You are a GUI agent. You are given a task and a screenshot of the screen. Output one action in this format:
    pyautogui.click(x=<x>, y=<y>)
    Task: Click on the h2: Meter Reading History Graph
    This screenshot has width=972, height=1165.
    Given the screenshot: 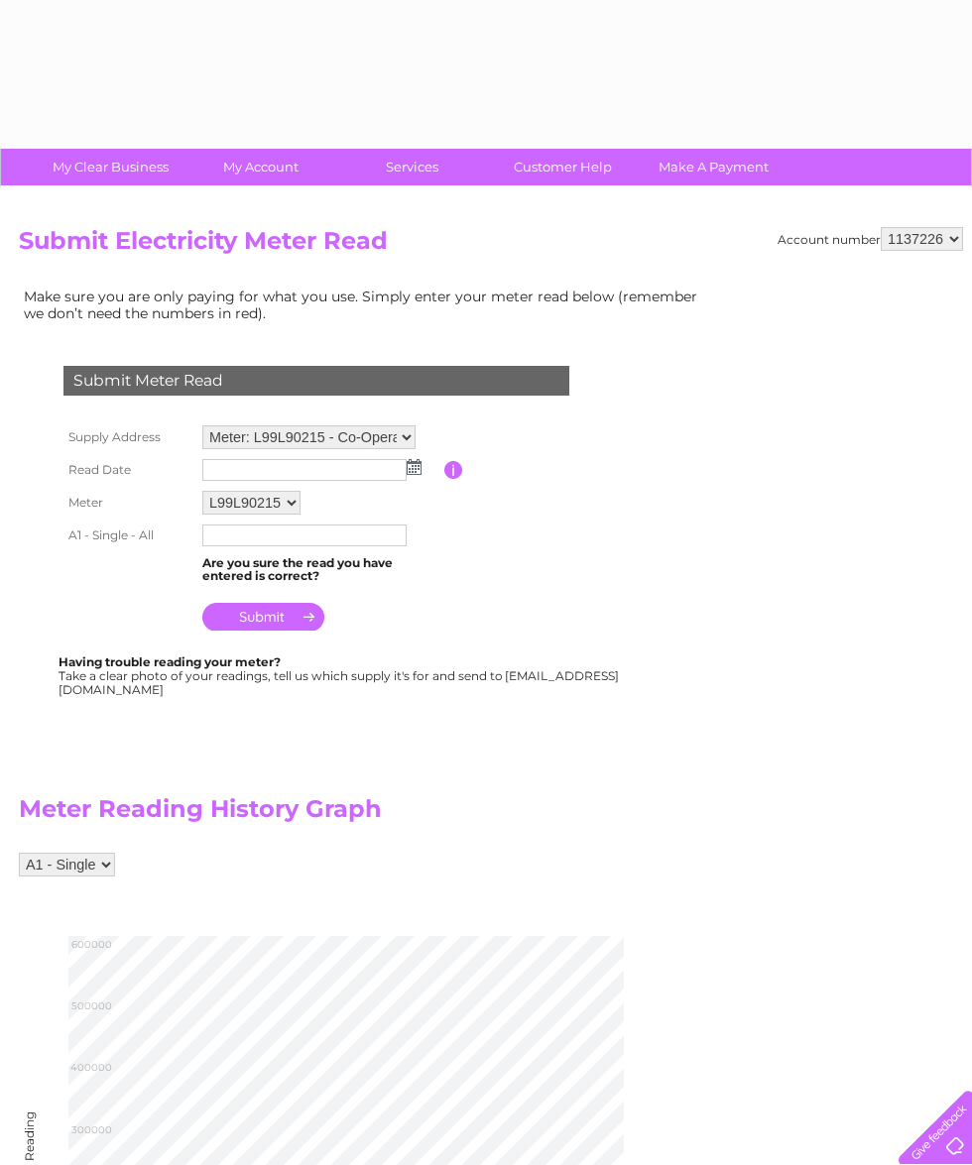 What is the action you would take?
    pyautogui.click(x=366, y=814)
    